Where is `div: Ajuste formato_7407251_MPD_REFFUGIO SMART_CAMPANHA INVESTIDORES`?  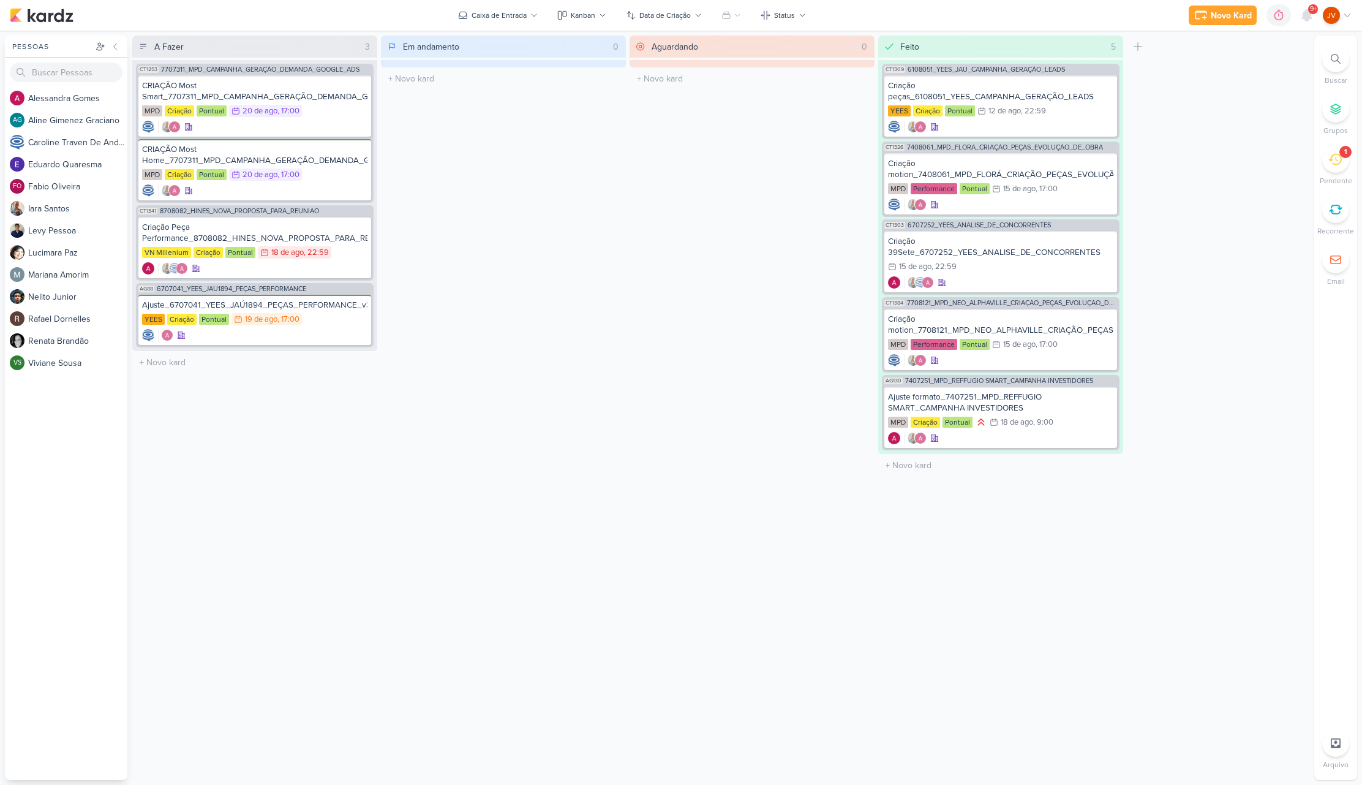 div: Ajuste formato_7407251_MPD_REFFUGIO SMART_CAMPANHA INVESTIDORES is located at coordinates (1001, 402).